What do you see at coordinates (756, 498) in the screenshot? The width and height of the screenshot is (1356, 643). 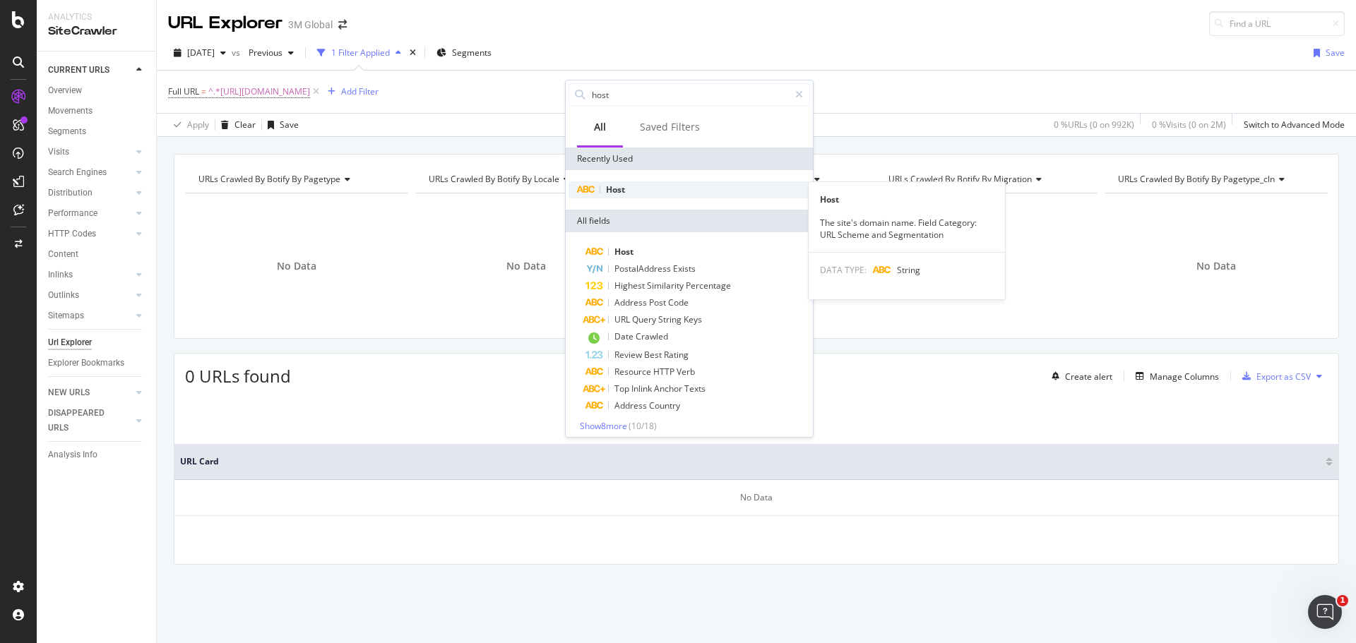 I see `div: No Data` at bounding box center [756, 498].